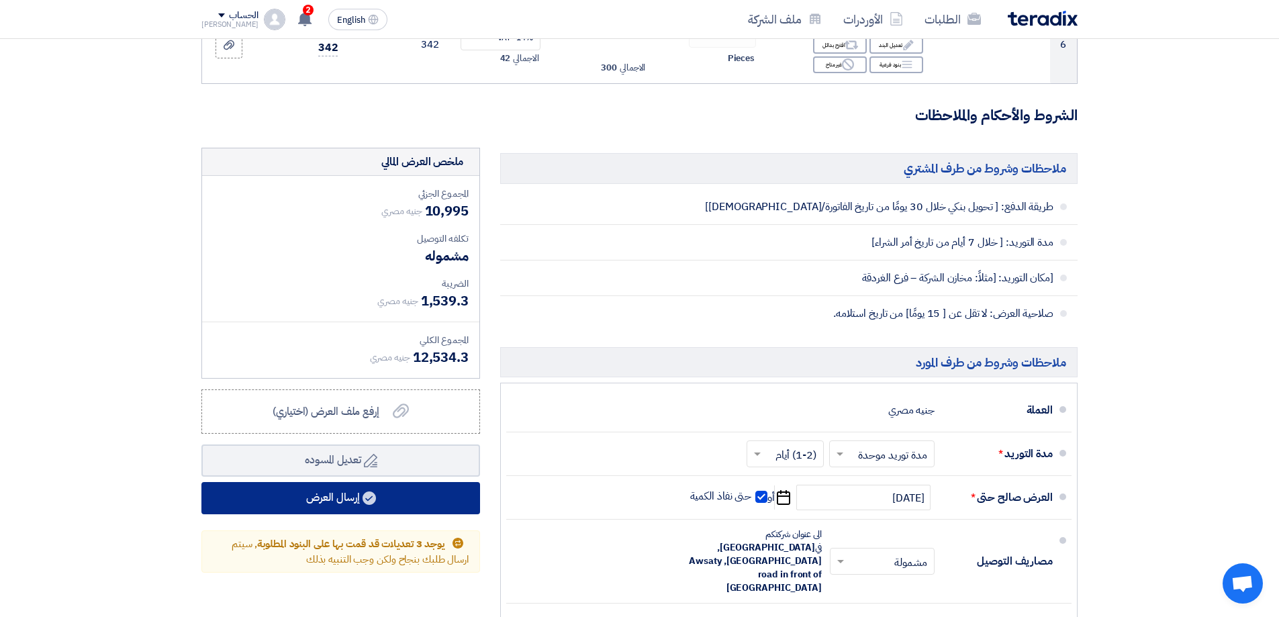  I want to click on span: 1,539.3, so click(445, 301).